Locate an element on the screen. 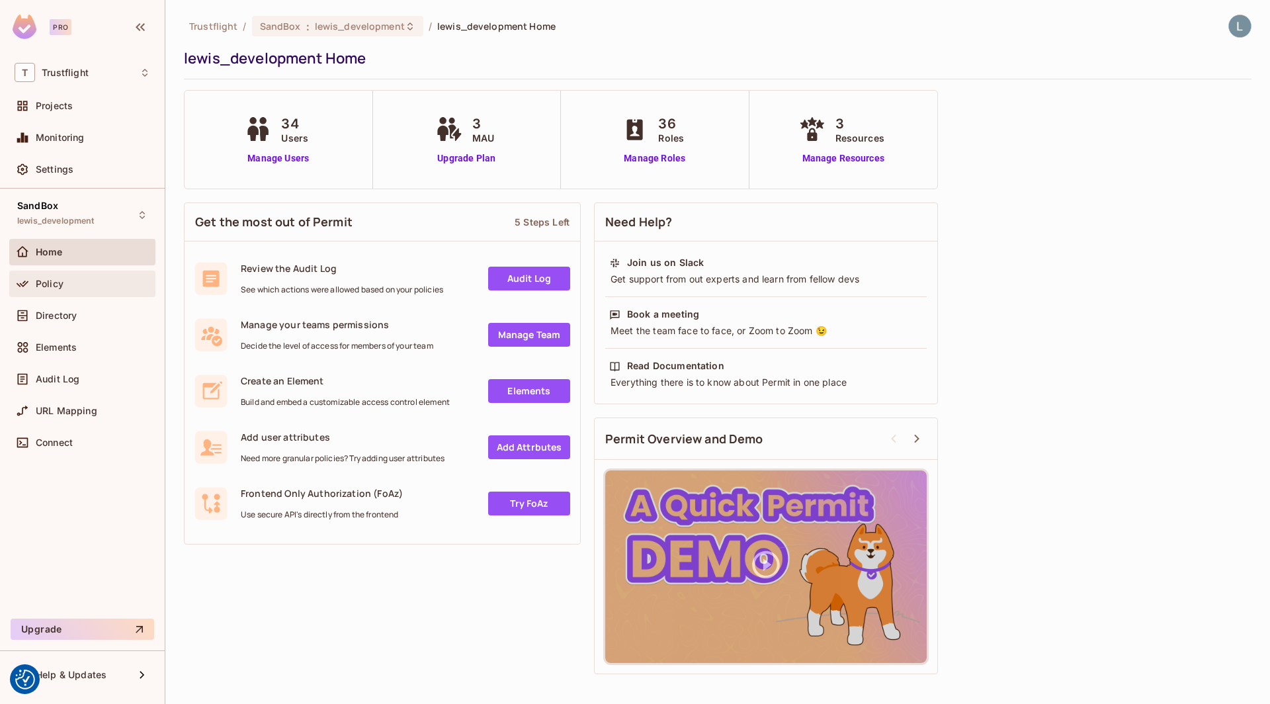  span: Decide the level of access for members of your team is located at coordinates (337, 346).